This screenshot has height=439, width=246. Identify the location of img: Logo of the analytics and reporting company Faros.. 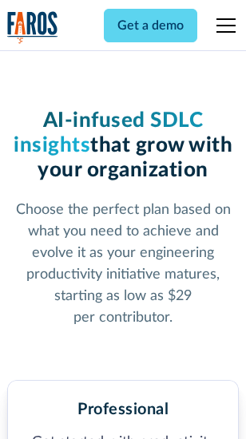
(33, 27).